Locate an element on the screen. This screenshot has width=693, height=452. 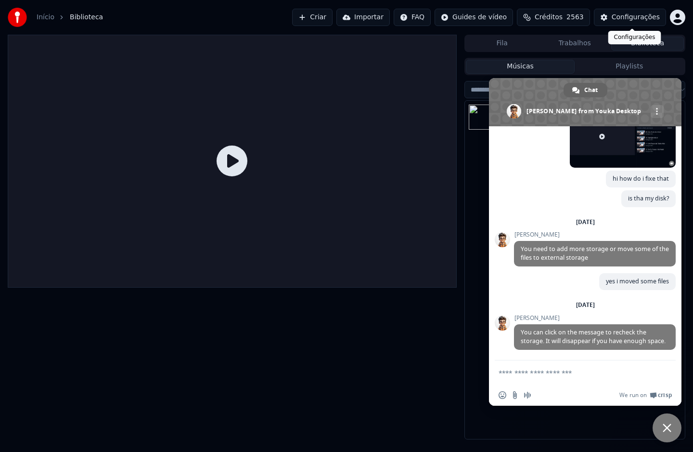
span: Biblioteca is located at coordinates (86, 17).